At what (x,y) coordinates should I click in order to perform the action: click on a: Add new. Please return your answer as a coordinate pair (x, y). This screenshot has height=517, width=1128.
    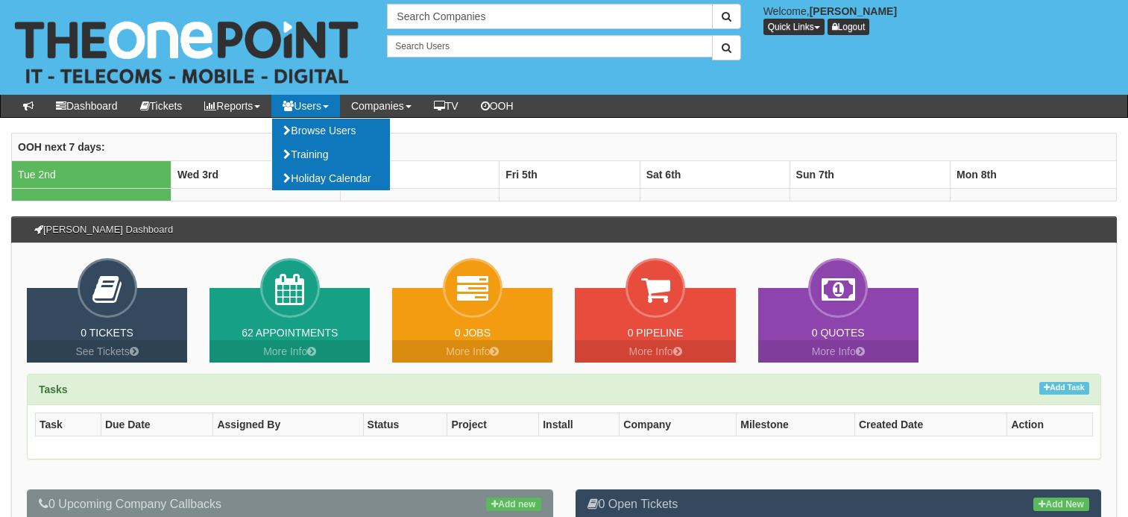
    Looking at the image, I should click on (513, 504).